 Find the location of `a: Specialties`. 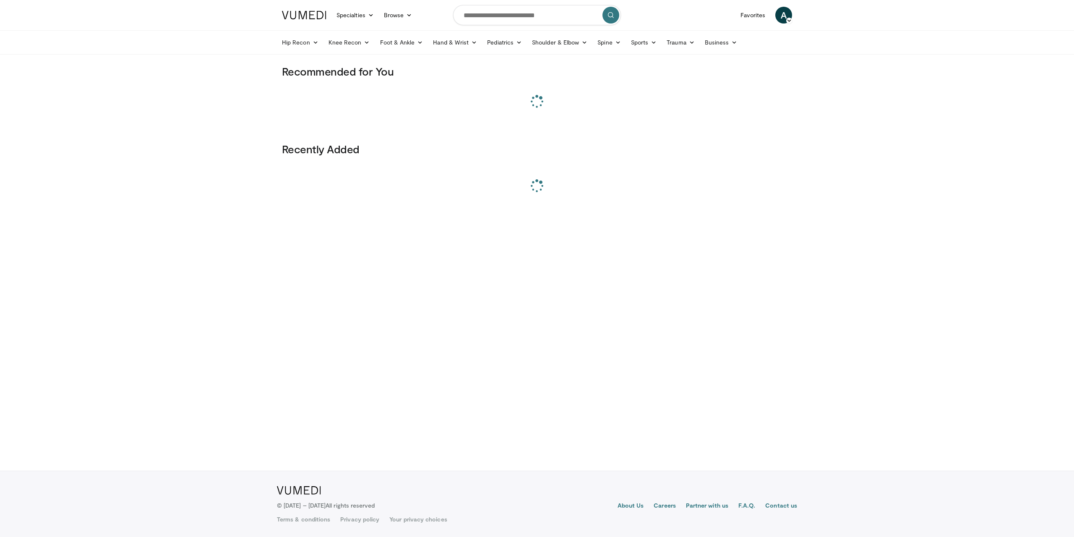

a: Specialties is located at coordinates (355, 15).